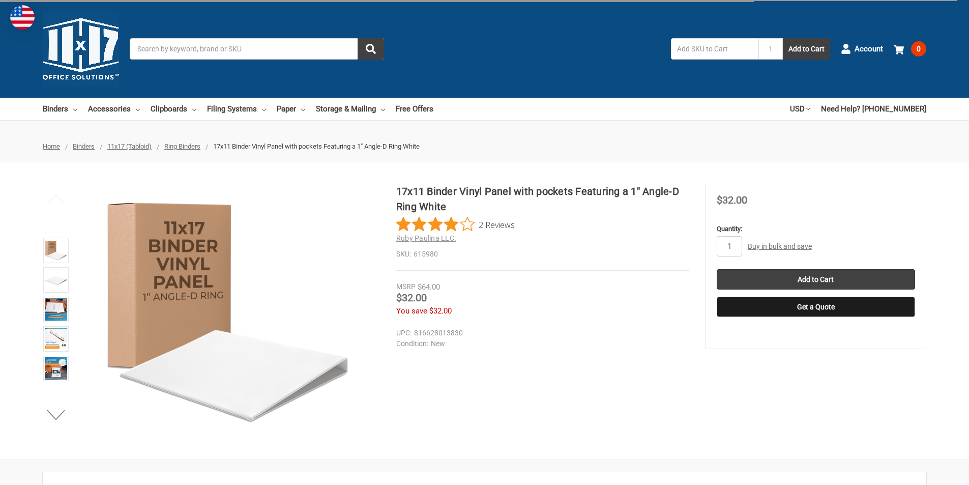 The width and height of the screenshot is (969, 485). I want to click on a: Free Offers, so click(415, 109).